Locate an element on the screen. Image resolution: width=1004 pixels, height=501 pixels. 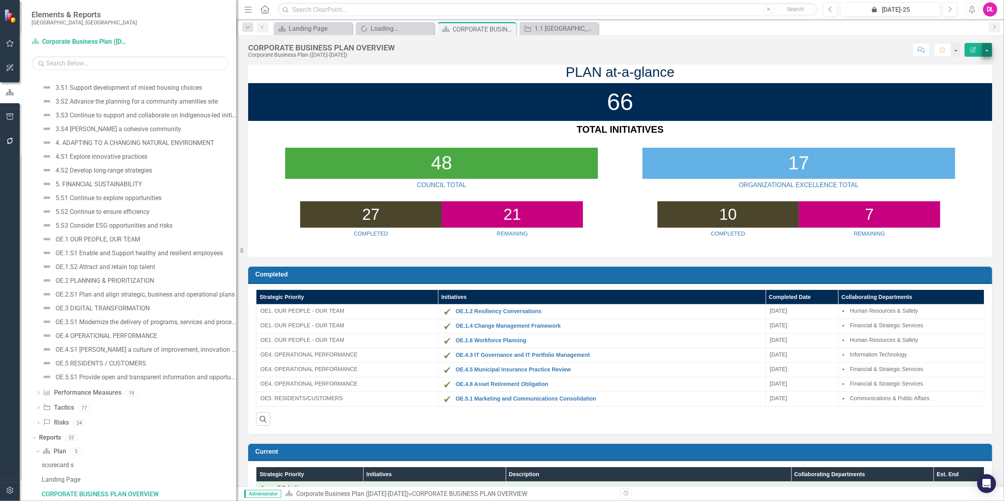
a: 4.S2 Develop long-range strategies is located at coordinates (96, 170).